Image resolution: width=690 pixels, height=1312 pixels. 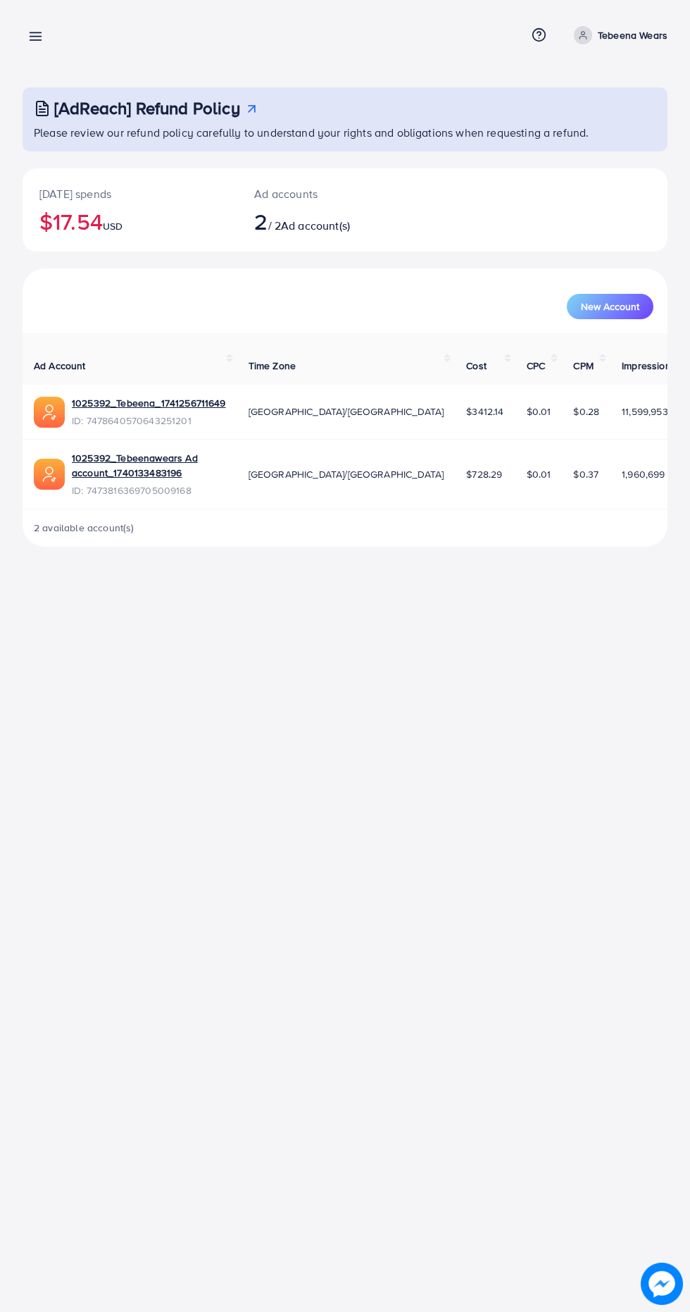 I want to click on a: Tebeena Wears, so click(x=618, y=35).